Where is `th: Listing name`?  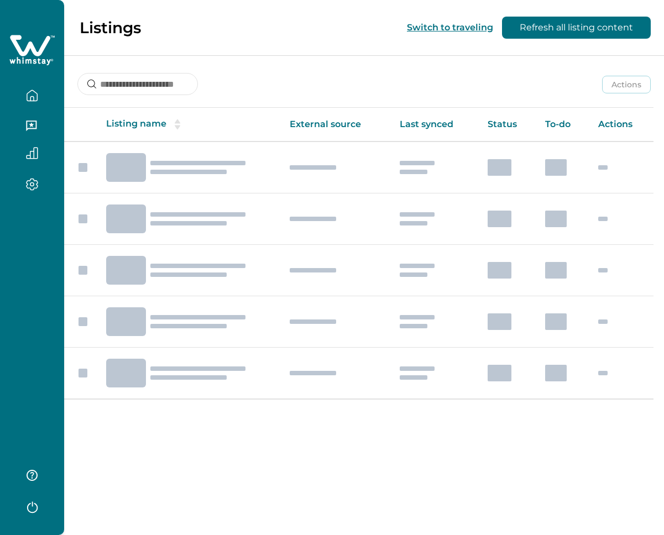
th: Listing name is located at coordinates (189, 124).